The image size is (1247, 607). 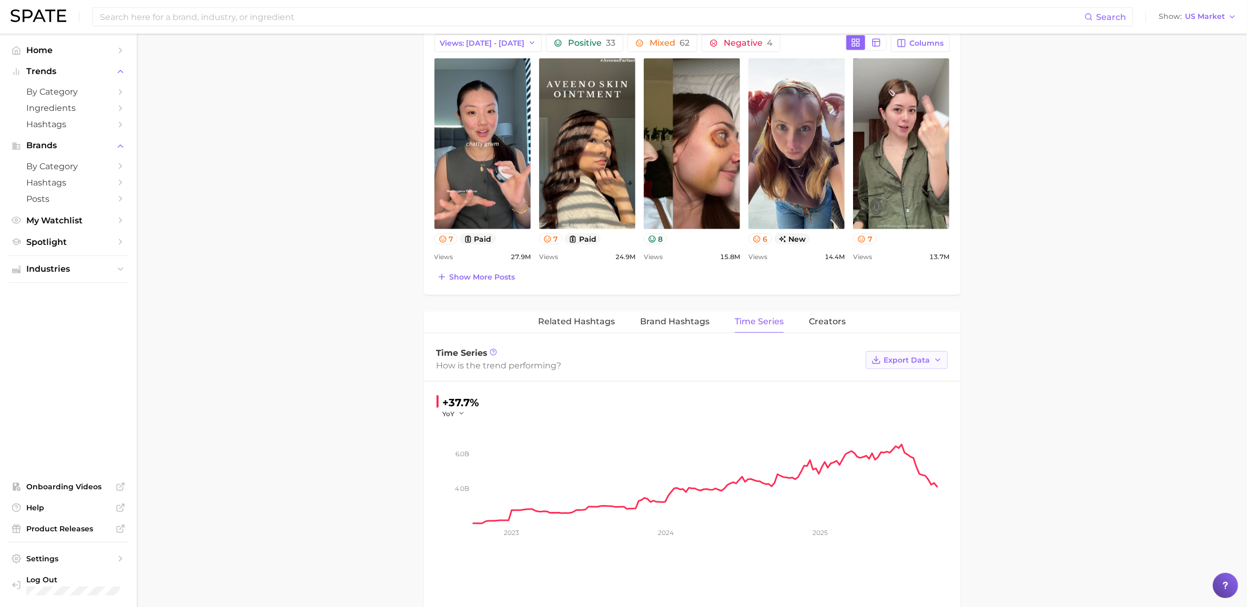 What do you see at coordinates (669, 43) in the screenshot?
I see `span: Mixed` at bounding box center [669, 43].